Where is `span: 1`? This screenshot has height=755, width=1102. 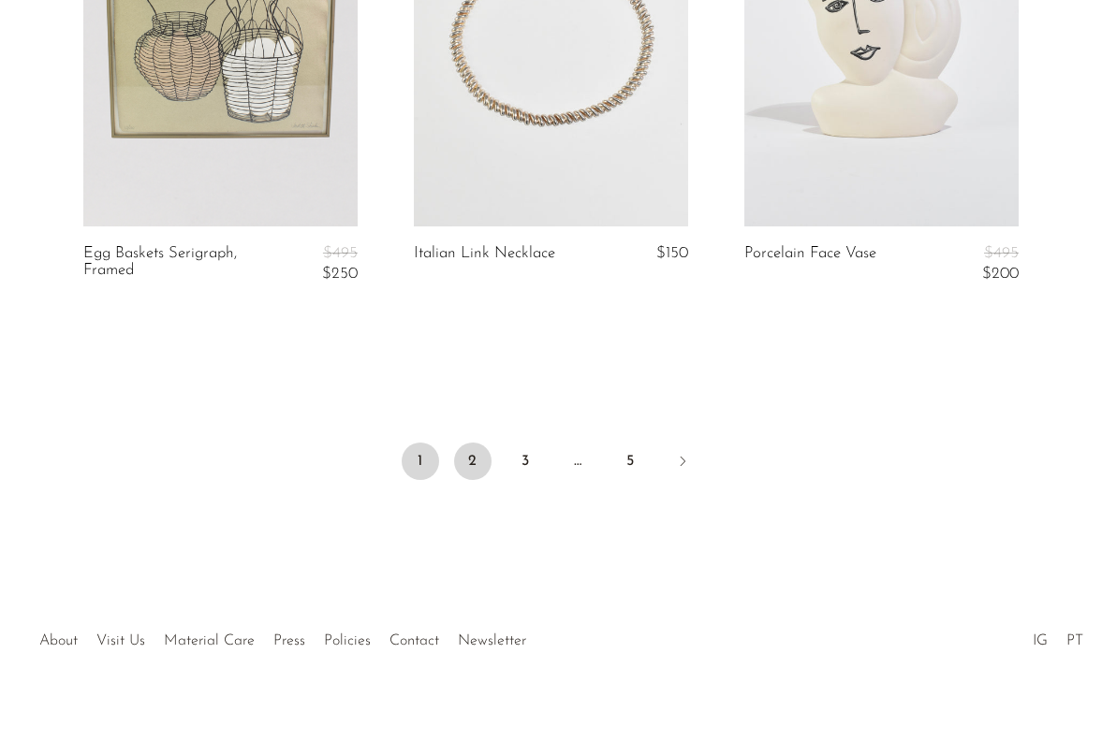
span: 1 is located at coordinates (420, 461).